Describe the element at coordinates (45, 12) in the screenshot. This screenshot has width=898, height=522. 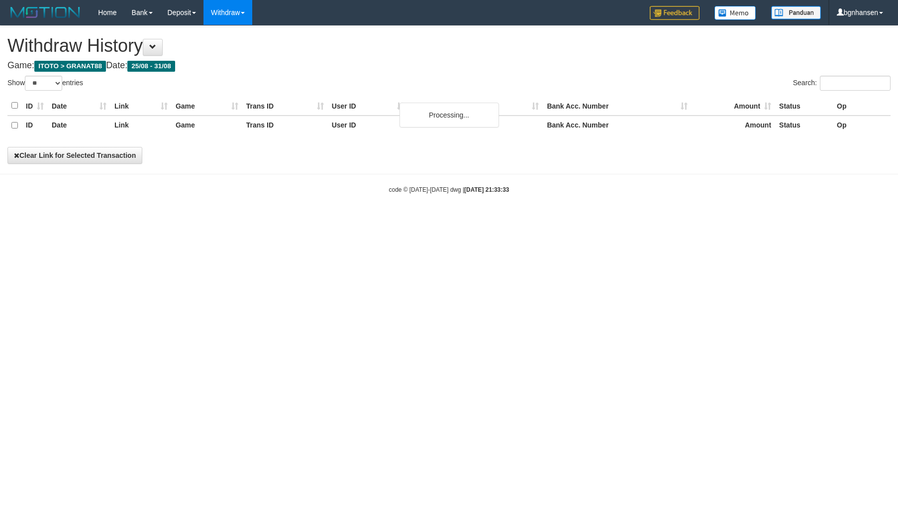
I see `img: MOTION_logo.png` at that location.